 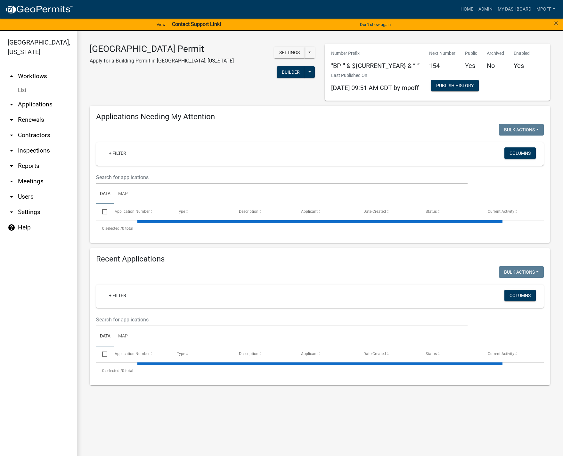 What do you see at coordinates (495, 66) in the screenshot?
I see `h5: No` at bounding box center [495, 66].